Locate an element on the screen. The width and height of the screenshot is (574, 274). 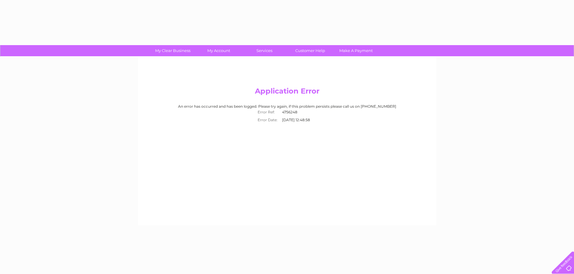
a: My Account is located at coordinates (218, 51).